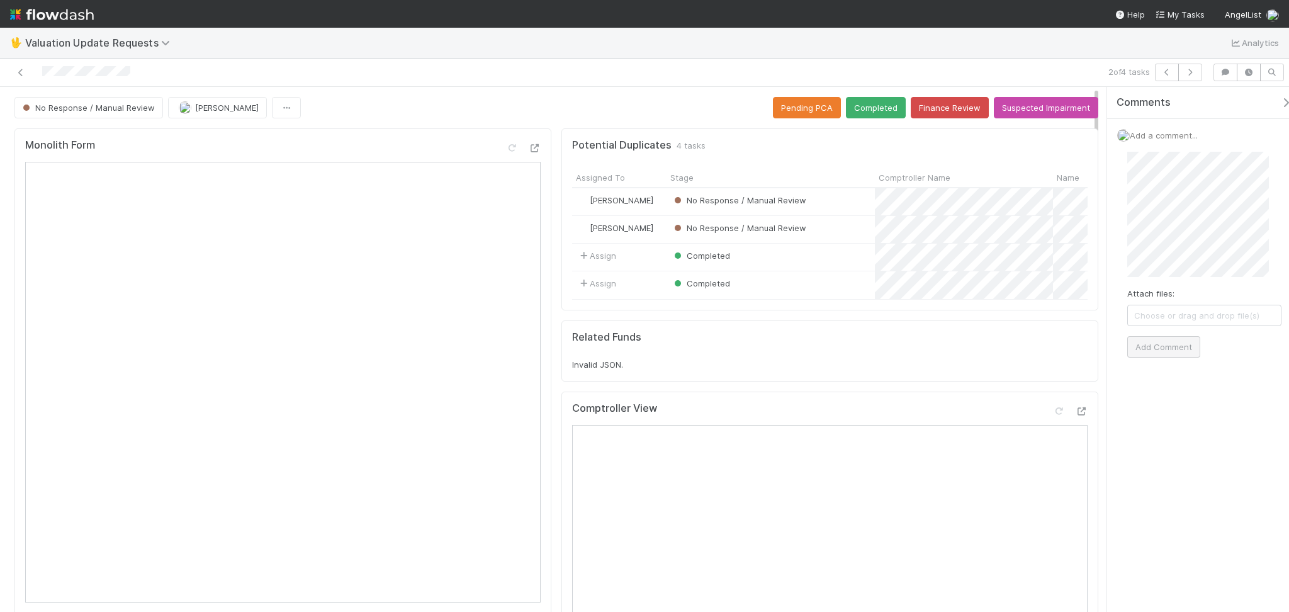 The image size is (1289, 612). I want to click on h5: Potential Duplicates, so click(622, 145).